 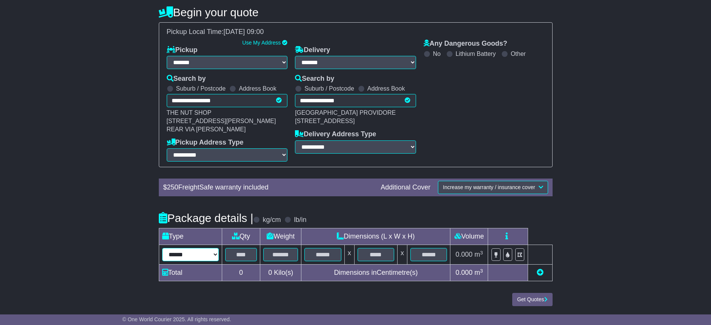 I want to click on span: THE NUT SHOP, so click(x=189, y=112).